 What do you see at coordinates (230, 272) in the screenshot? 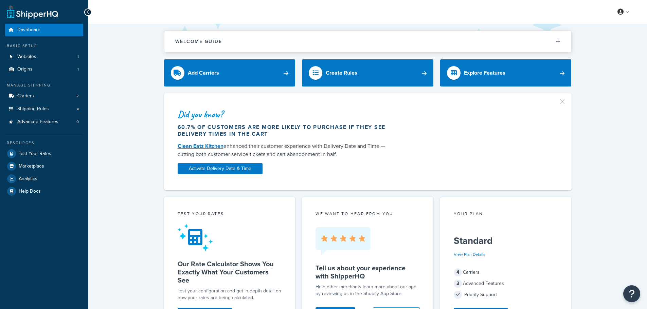
I see `h5: Our Rate Calculator Shows You Exactly What Your Customers See` at bounding box center [230, 272].